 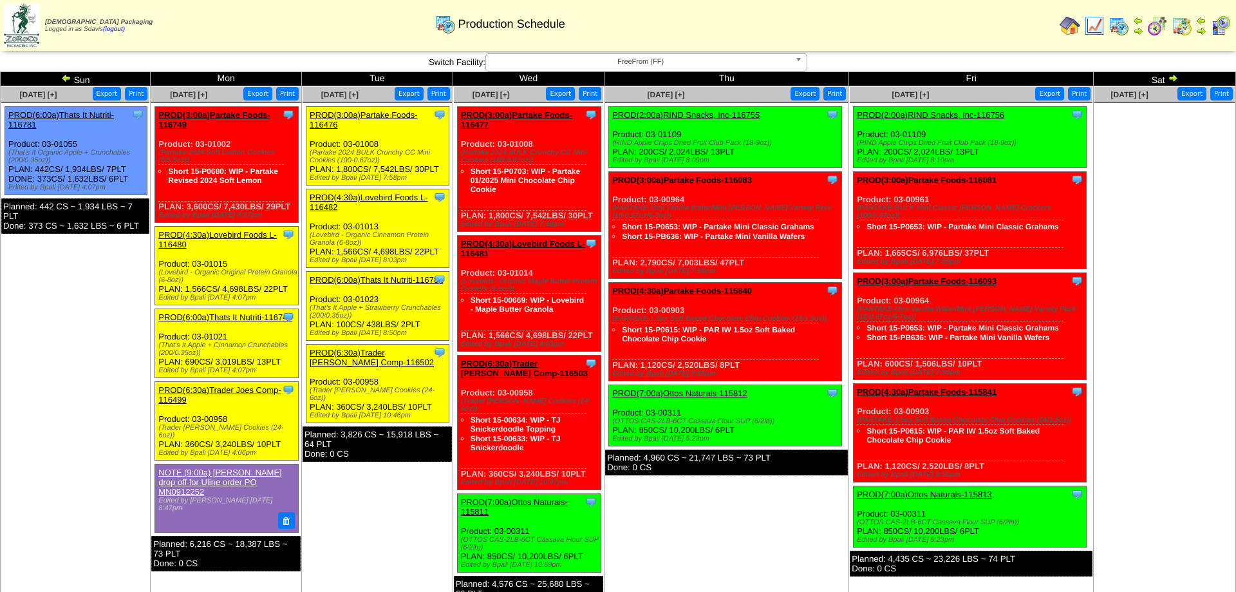 What do you see at coordinates (1095, 26) in the screenshot?
I see `img: line_graph.gif` at bounding box center [1095, 26].